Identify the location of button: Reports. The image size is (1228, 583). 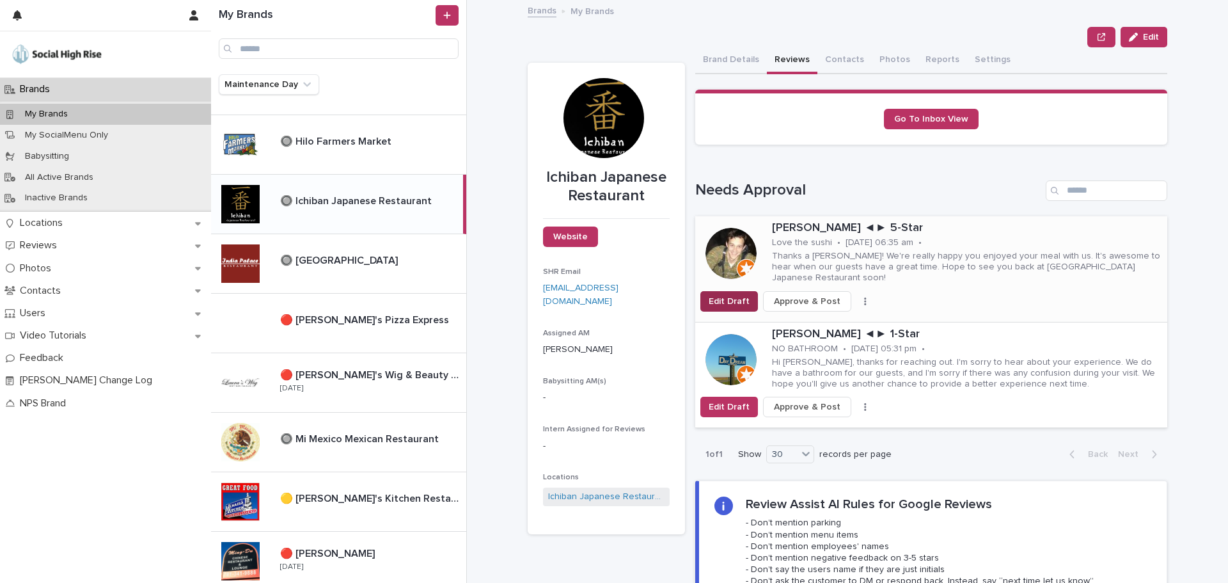
(942, 61).